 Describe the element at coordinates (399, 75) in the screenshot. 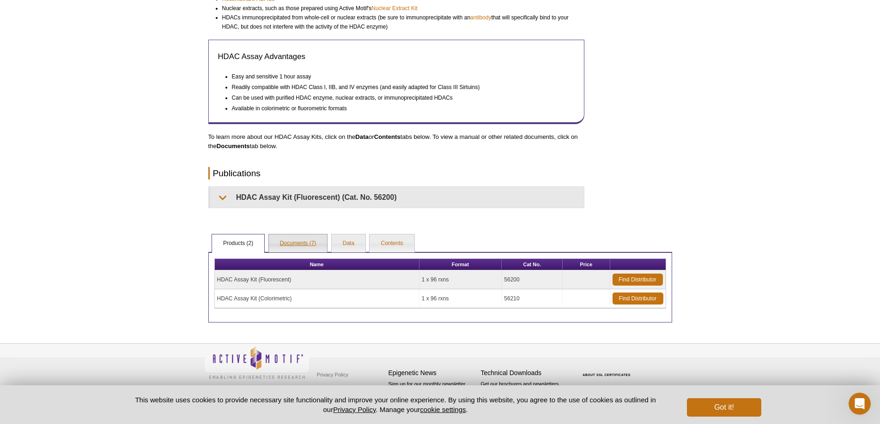

I see `li: Easy and sensitive 1 hour assay` at that location.